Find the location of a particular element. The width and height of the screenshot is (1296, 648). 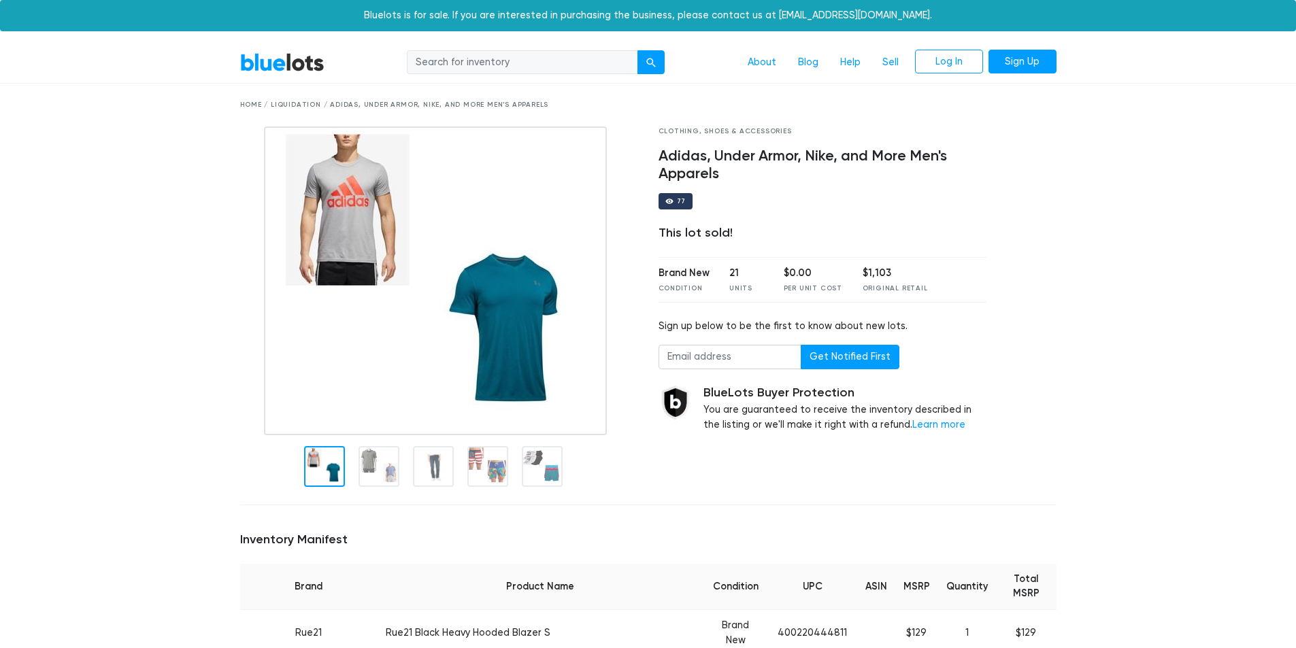

button: Get Notified First is located at coordinates (850, 357).